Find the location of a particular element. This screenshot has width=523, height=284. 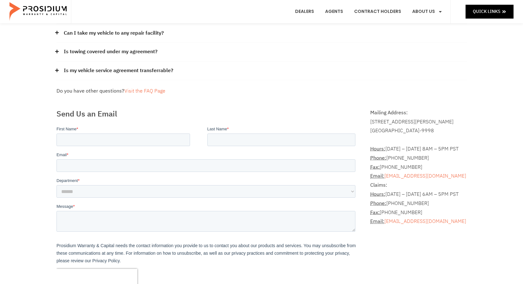

div: Is my vehicle service agreement transferrable? is located at coordinates (261, 71).